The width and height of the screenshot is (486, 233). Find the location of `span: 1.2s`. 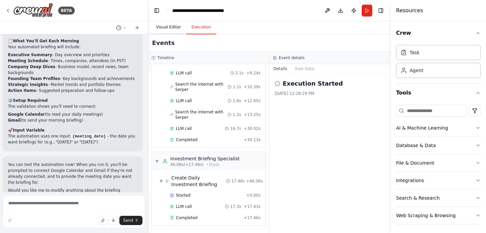

span: 1.2s is located at coordinates (237, 115).